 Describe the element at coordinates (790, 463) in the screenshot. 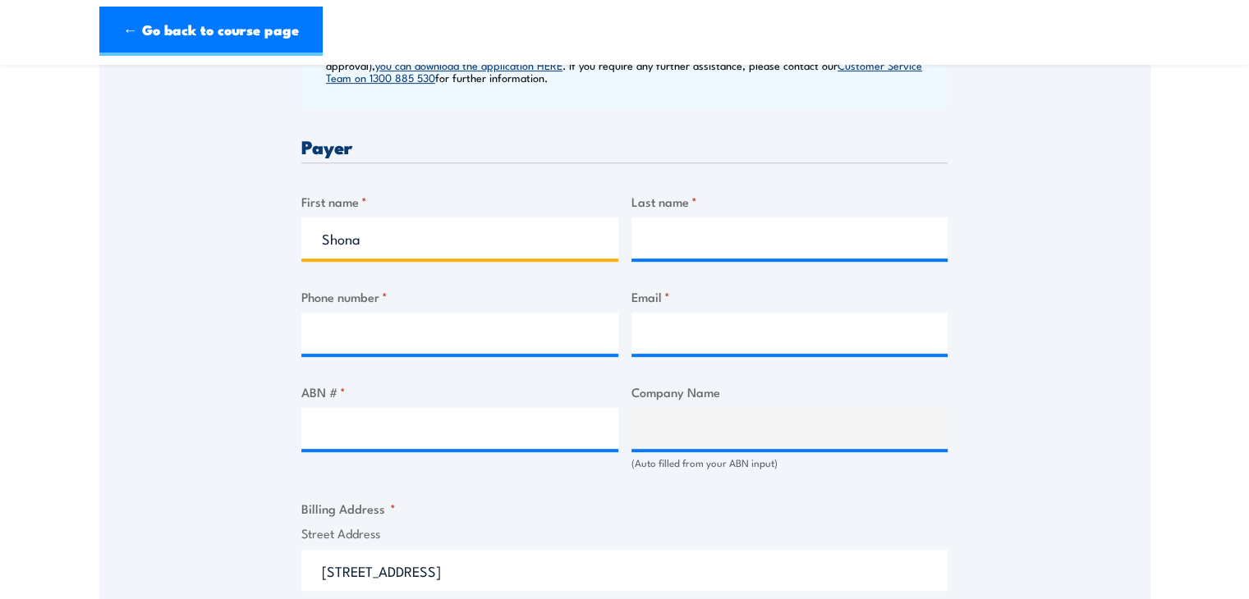

I see `div: (Auto filled from your ABN input)` at that location.